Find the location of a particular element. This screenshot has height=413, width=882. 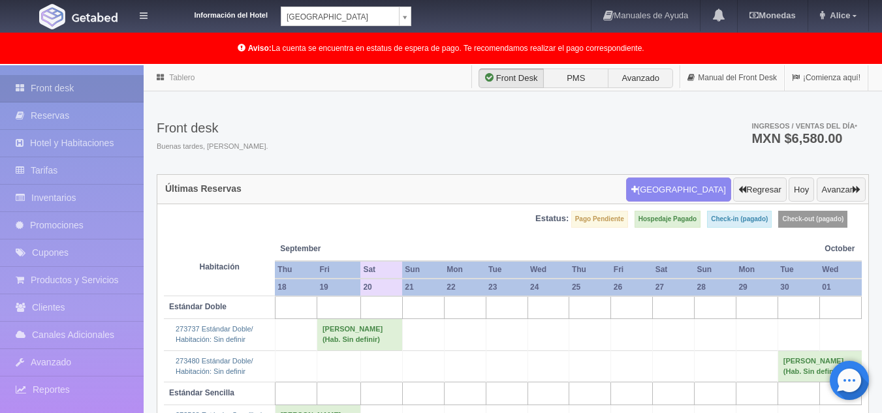

th: 29 is located at coordinates (757, 287).